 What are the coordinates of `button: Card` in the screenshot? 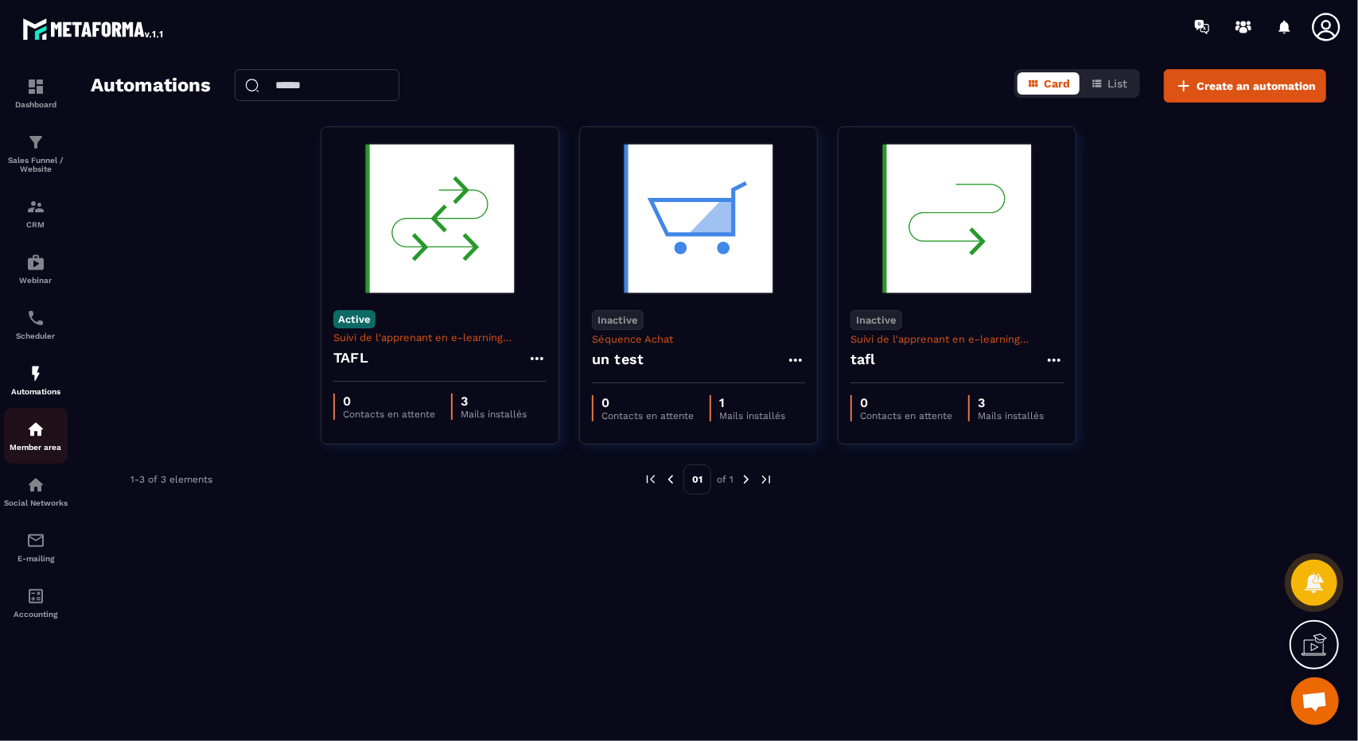 It's located at (1048, 84).